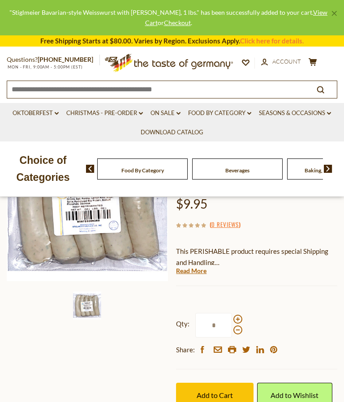  Describe the element at coordinates (104, 113) in the screenshot. I see `a: Christmas - PRE-ORDER` at that location.